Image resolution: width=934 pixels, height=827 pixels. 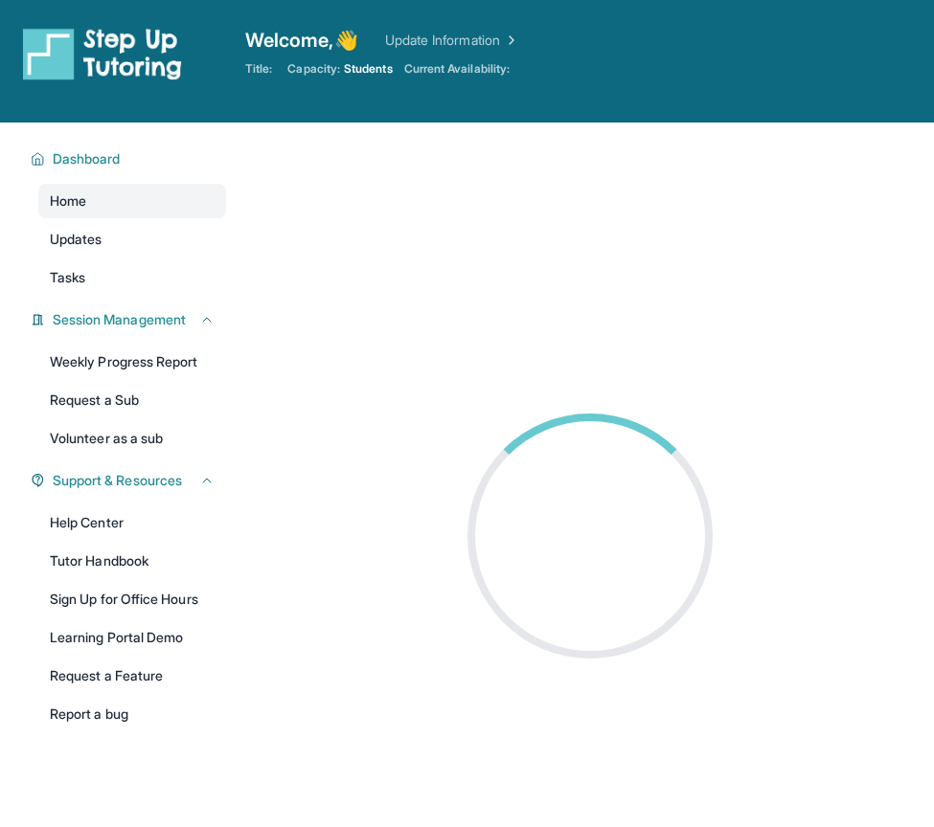 I want to click on span: Updates, so click(x=76, y=239).